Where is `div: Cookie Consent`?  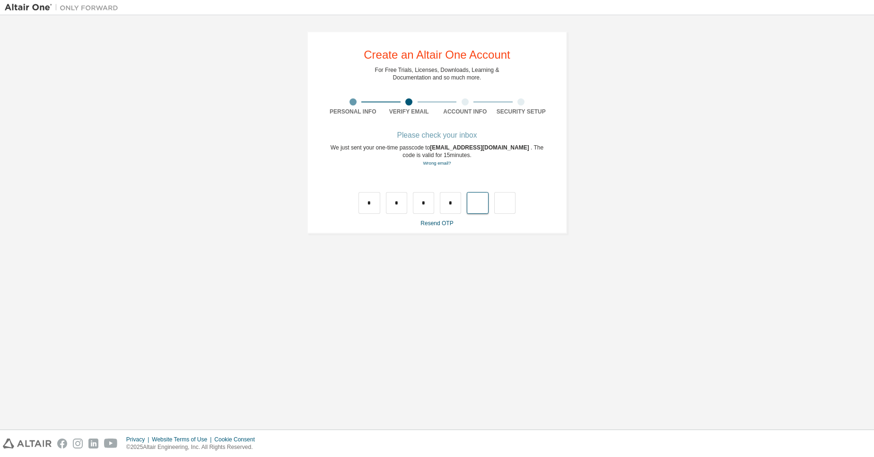
div: Cookie Consent is located at coordinates (237, 440).